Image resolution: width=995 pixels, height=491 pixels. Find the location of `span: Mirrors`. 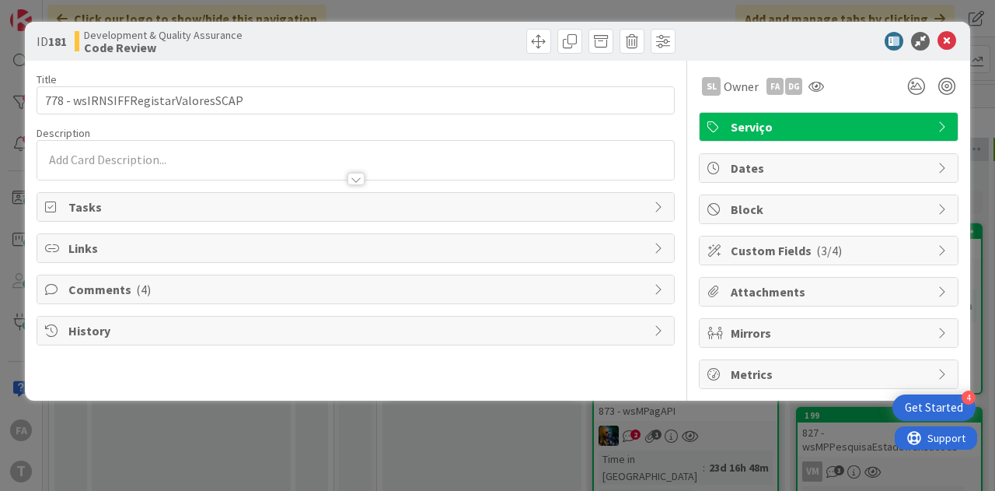

span: Mirrors is located at coordinates (830, 333).